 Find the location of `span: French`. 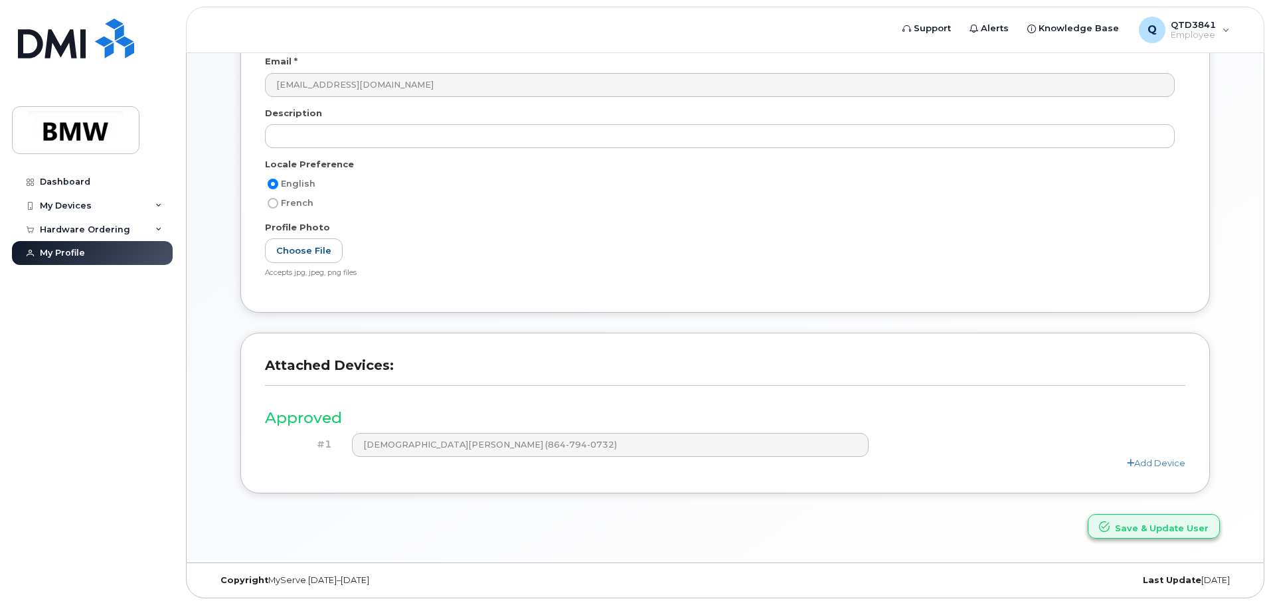

span: French is located at coordinates (297, 202).